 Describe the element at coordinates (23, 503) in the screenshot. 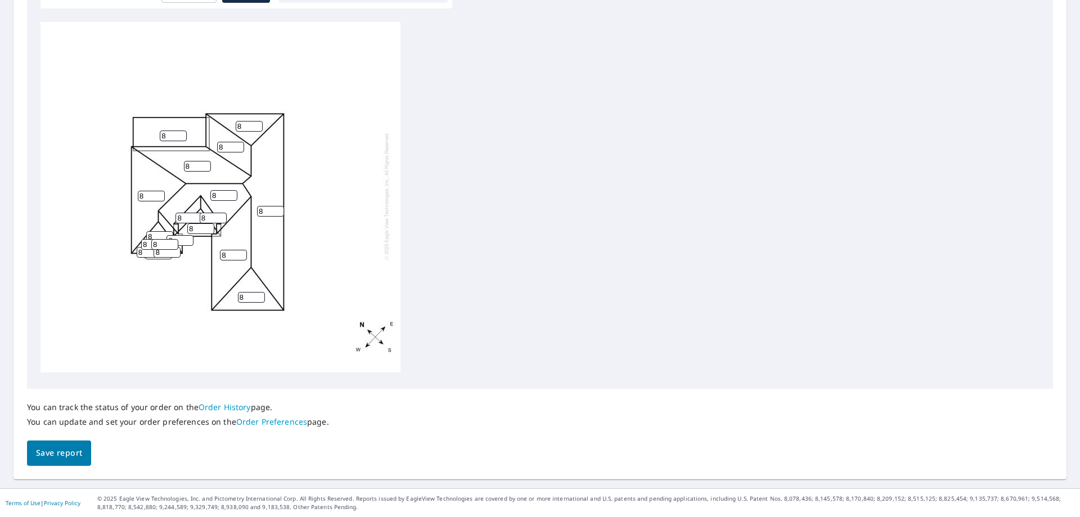

I see `a: Terms of Use` at that location.